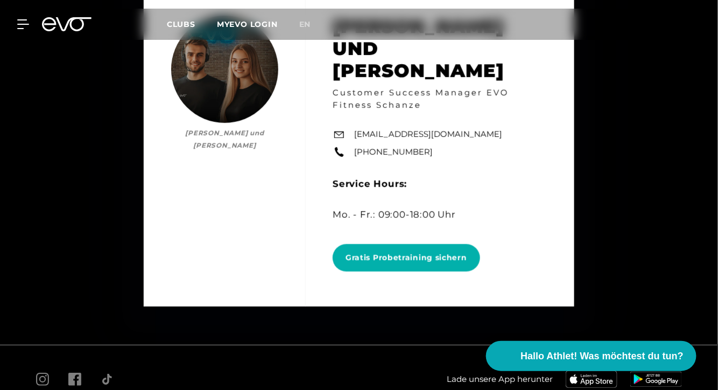 The height and width of the screenshot is (390, 718). What do you see at coordinates (305, 24) in the screenshot?
I see `span: en` at bounding box center [305, 24].